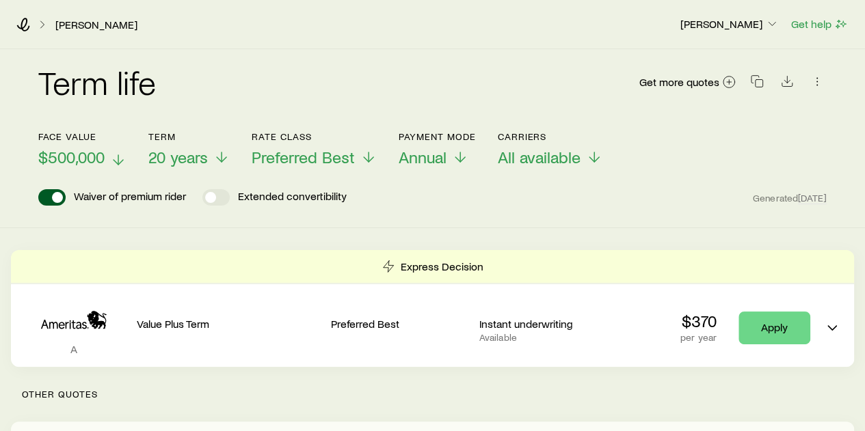 The height and width of the screenshot is (431, 865). What do you see at coordinates (314, 149) in the screenshot?
I see `button: Rate ClassPreferred Best` at bounding box center [314, 149].